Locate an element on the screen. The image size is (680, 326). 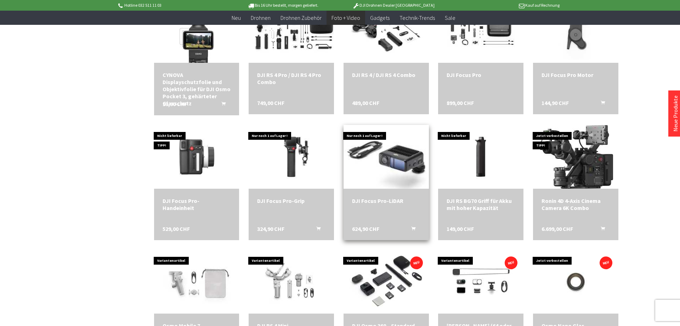
a: Foto + Video is located at coordinates (346, 18).